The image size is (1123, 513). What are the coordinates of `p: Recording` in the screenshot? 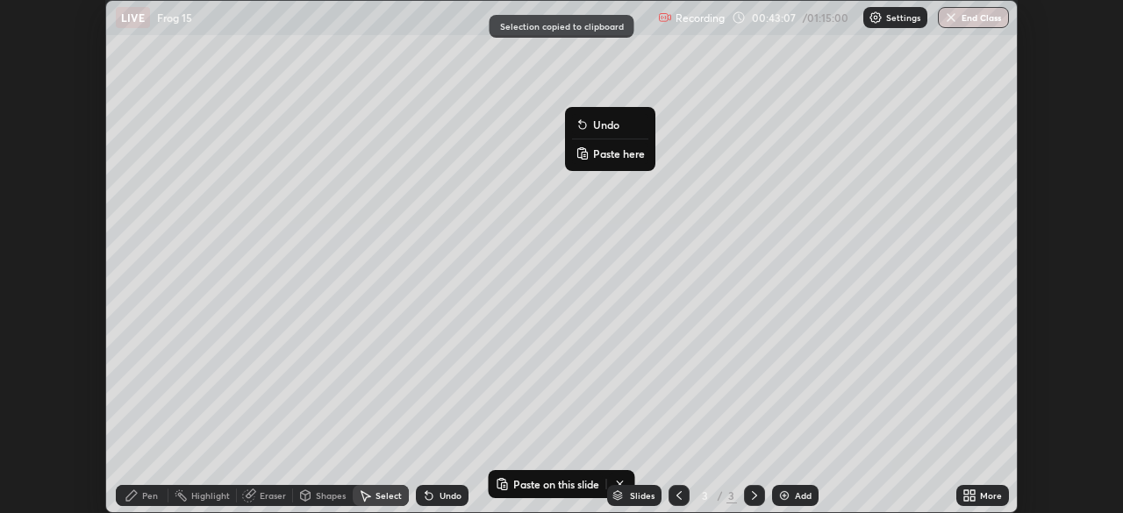 It's located at (700, 18).